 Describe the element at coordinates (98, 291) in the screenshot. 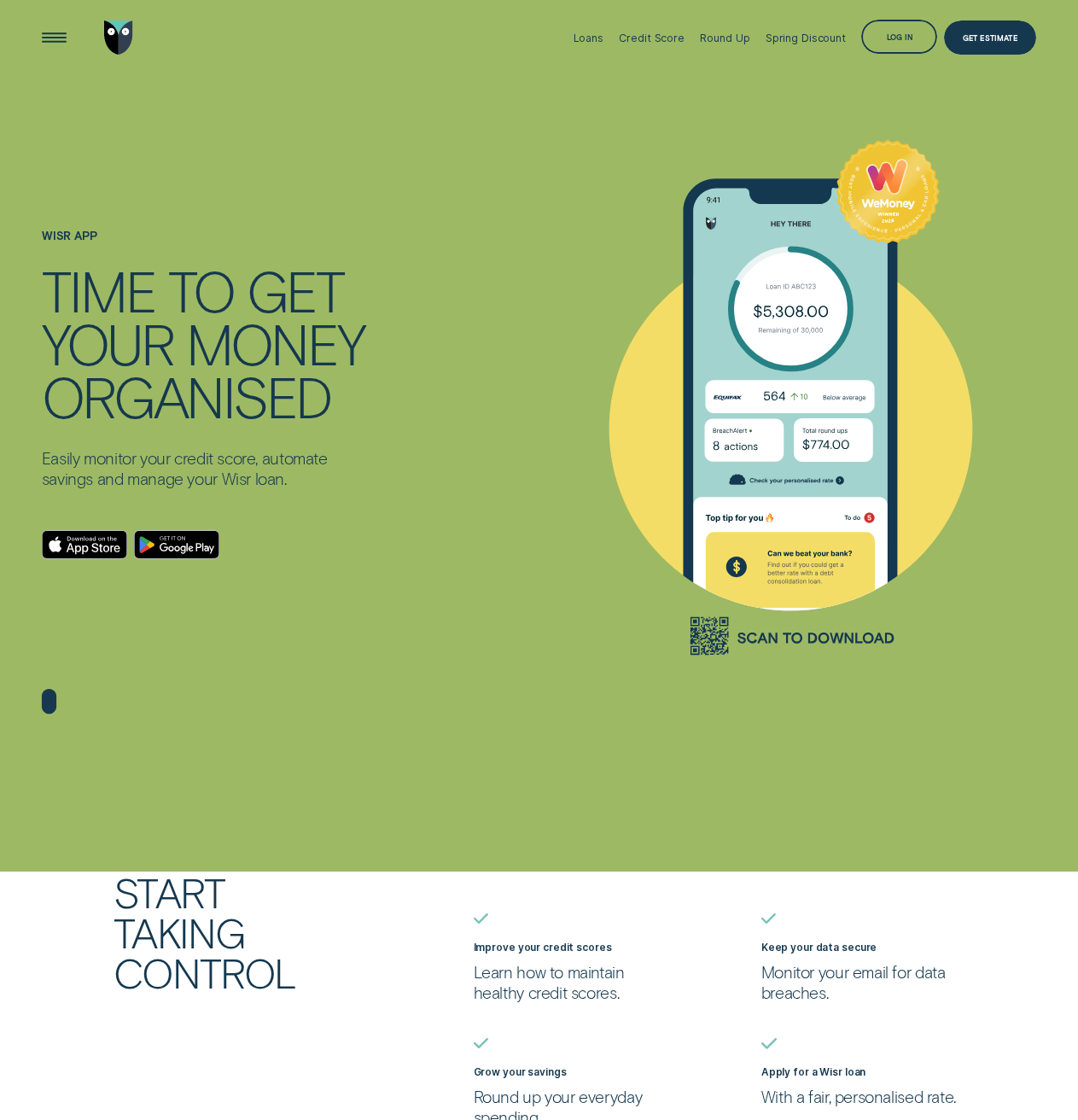

I see `div: TIME` at that location.